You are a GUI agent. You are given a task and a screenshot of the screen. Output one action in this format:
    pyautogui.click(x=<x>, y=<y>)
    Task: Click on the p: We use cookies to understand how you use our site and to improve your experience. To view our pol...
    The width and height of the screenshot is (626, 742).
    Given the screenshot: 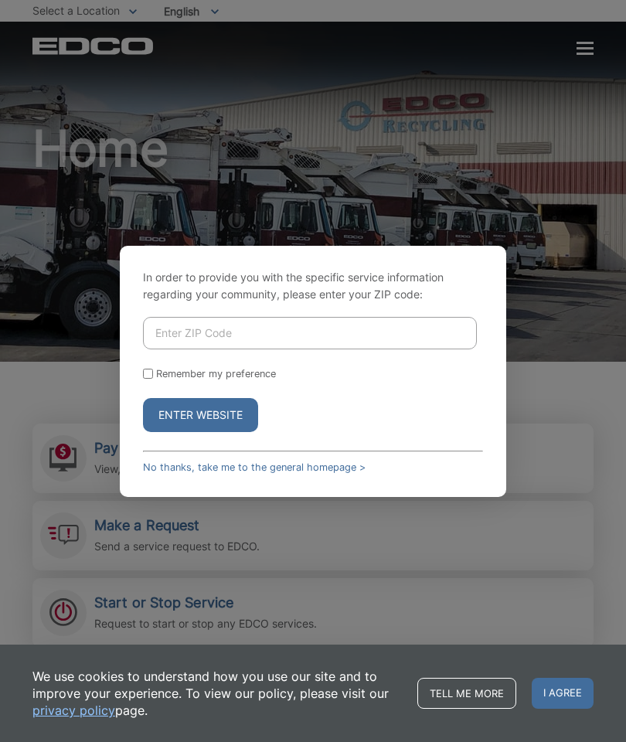 What is the action you would take?
    pyautogui.click(x=217, y=693)
    